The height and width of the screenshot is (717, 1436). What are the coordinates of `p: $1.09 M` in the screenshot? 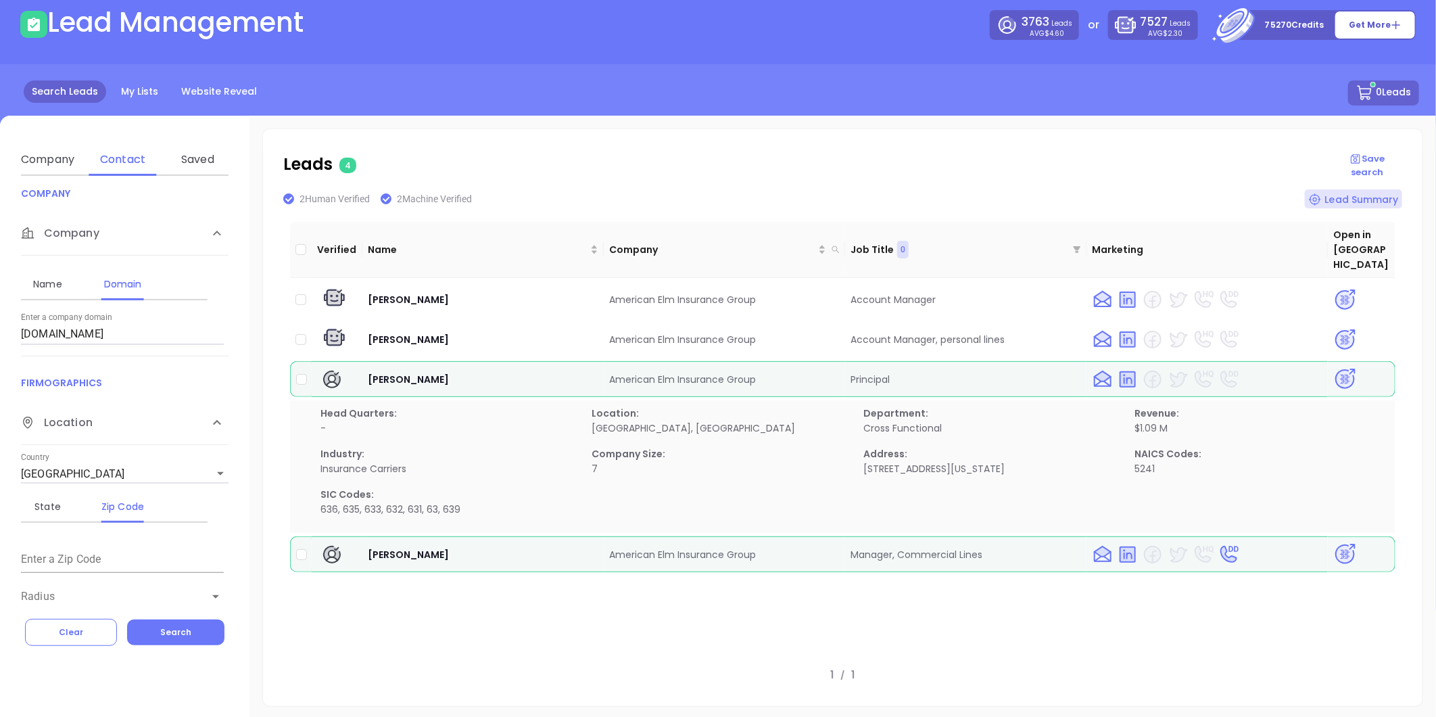 It's located at (1263, 428).